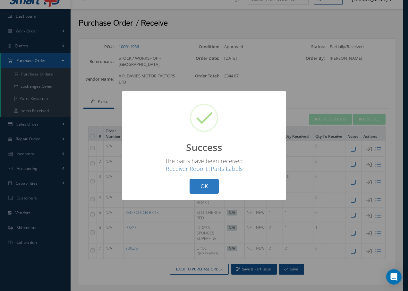 This screenshot has width=408, height=291. What do you see at coordinates (394, 277) in the screenshot?
I see `div: Open Intercom Messenger` at bounding box center [394, 277].